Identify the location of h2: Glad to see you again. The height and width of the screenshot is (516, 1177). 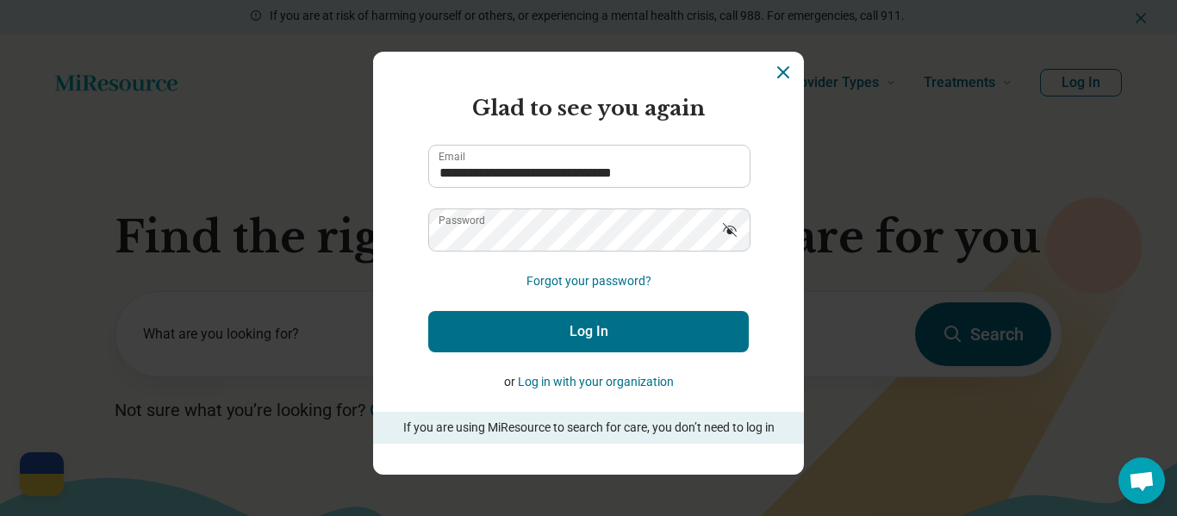
(588, 109).